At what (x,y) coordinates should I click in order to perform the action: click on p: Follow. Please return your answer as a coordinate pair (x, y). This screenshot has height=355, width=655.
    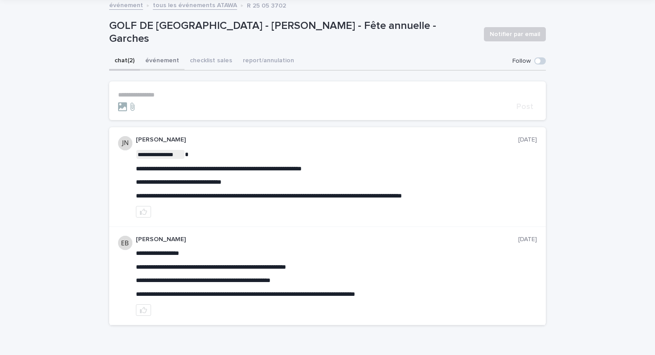
    Looking at the image, I should click on (521, 61).